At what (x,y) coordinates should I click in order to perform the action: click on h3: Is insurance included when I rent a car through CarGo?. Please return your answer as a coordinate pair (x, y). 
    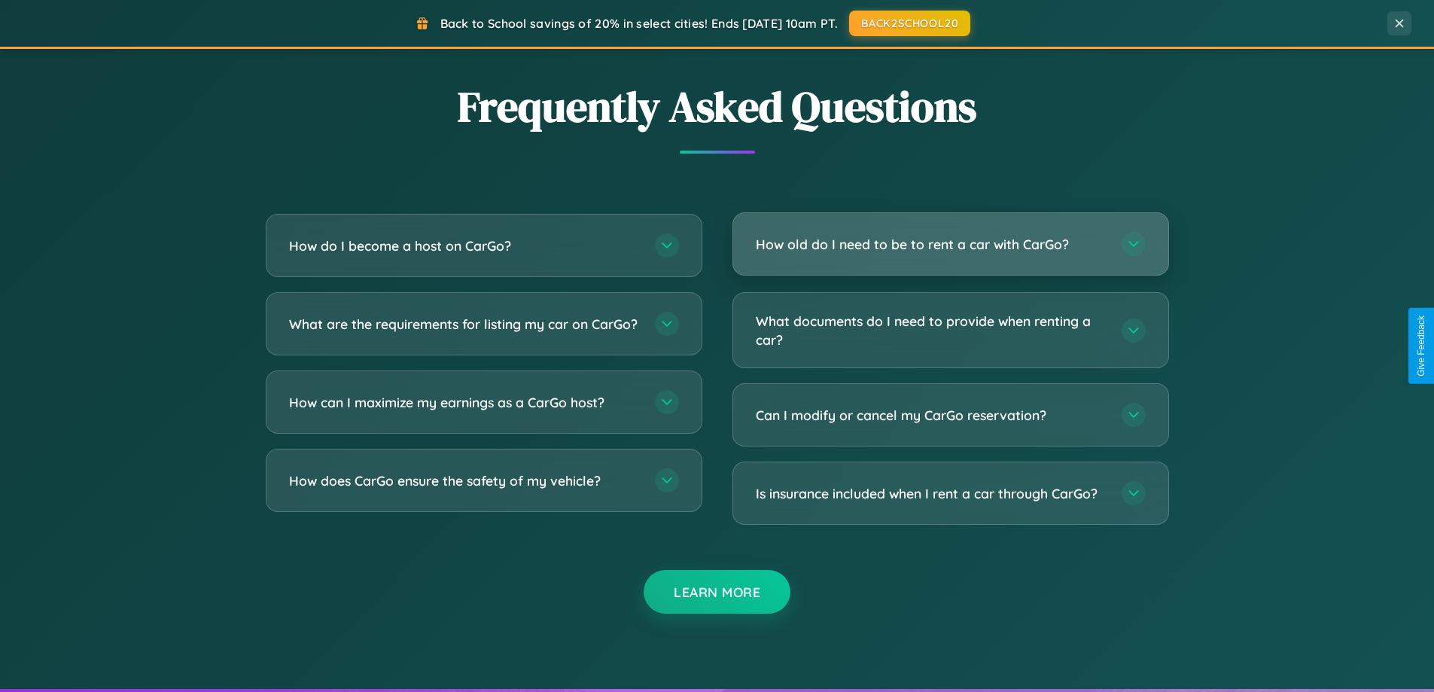
    Looking at the image, I should click on (931, 493).